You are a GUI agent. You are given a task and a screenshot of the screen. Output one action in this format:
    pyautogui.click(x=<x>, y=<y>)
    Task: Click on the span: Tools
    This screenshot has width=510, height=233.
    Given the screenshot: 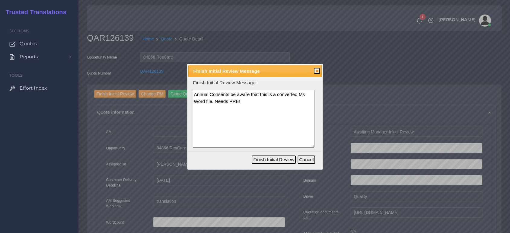 What is the action you would take?
    pyautogui.click(x=16, y=75)
    